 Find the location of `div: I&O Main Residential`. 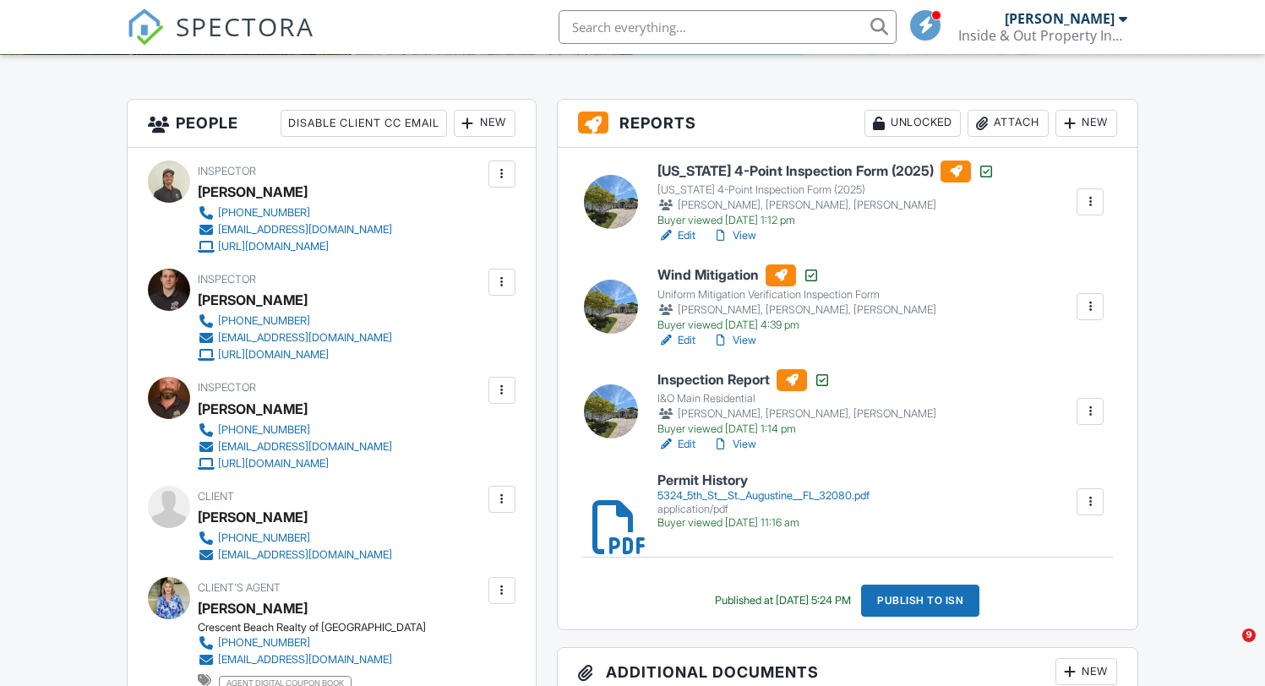

div: I&O Main Residential is located at coordinates (797, 399).